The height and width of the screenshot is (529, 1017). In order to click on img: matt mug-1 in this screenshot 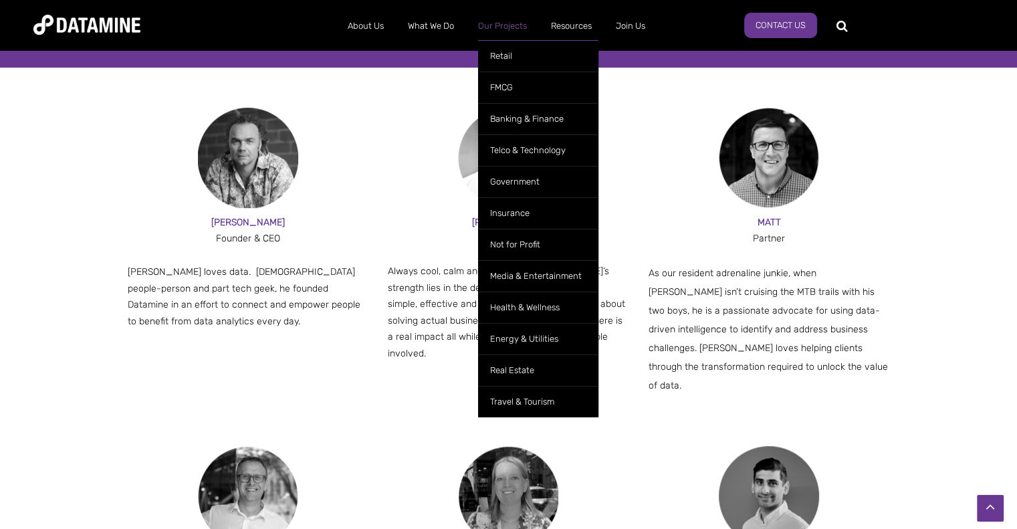, I will do `click(769, 158)`.